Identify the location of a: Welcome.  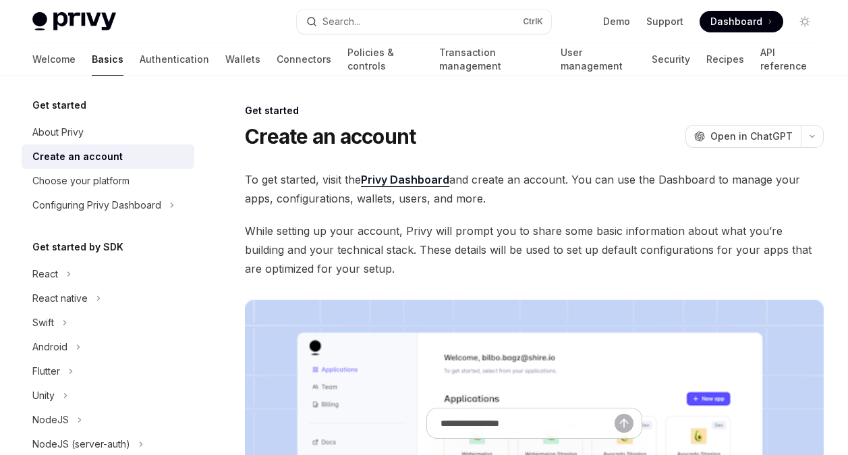
(54, 59).